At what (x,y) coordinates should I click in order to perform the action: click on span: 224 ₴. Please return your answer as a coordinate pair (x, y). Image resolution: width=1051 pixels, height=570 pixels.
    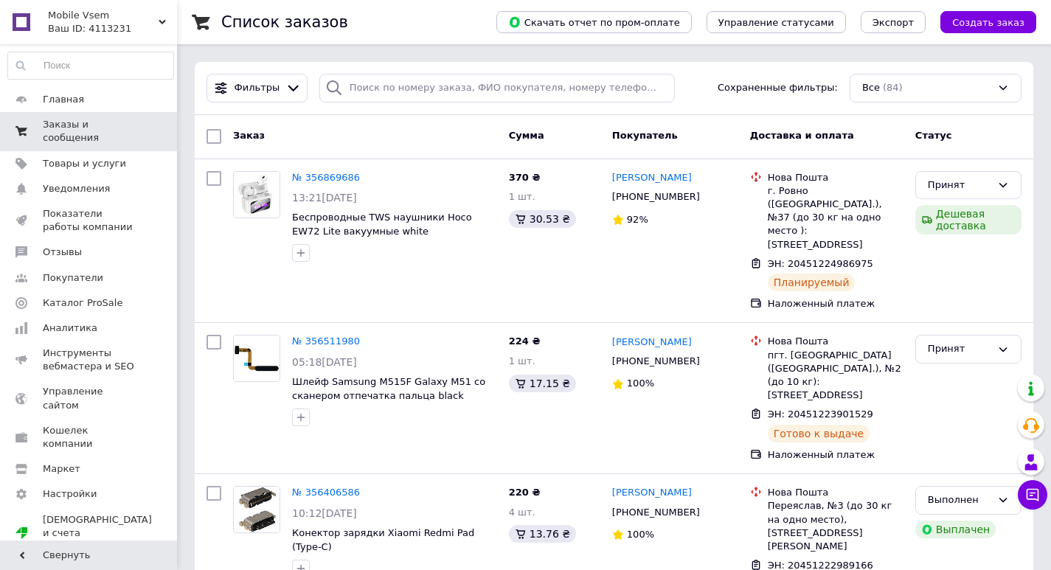
    Looking at the image, I should click on (524, 341).